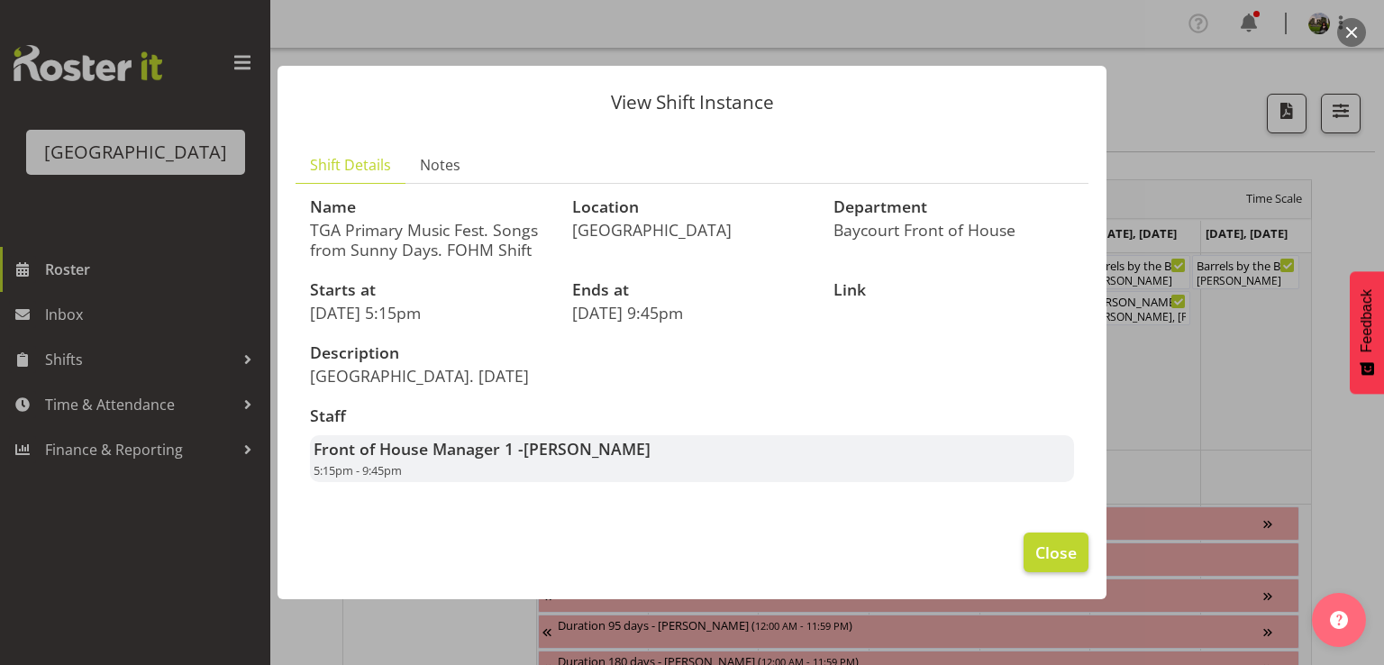 The image size is (1384, 665). What do you see at coordinates (953, 207) in the screenshot?
I see `h3: Department` at bounding box center [953, 207].